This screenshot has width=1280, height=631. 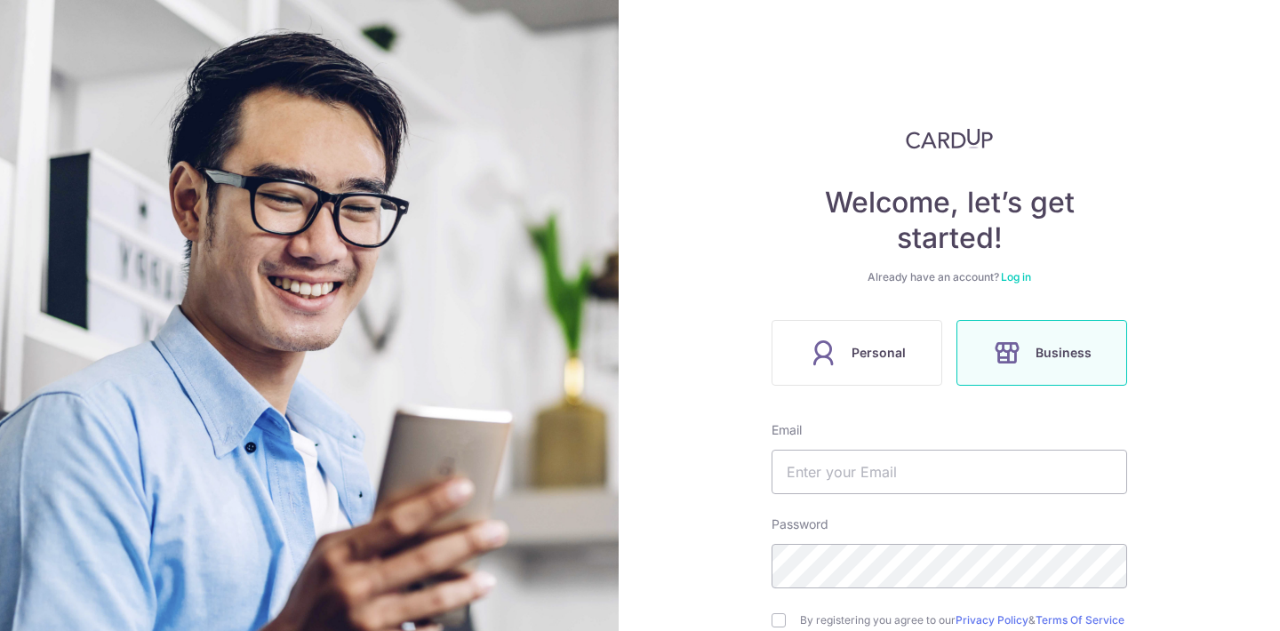 I want to click on span: Personal, so click(x=878, y=353).